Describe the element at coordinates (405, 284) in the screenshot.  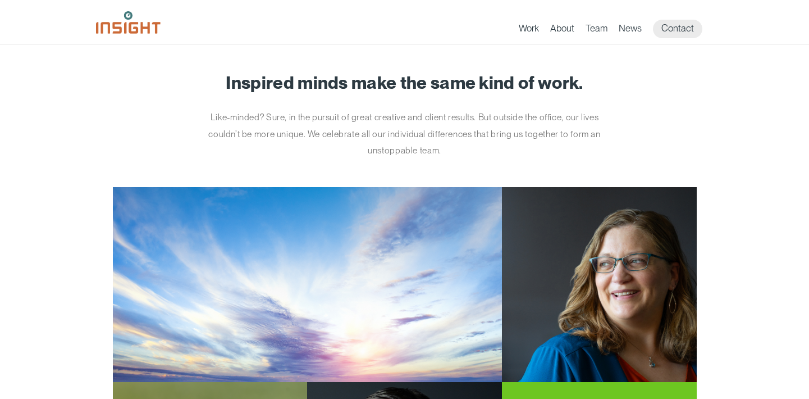
I see `a: Jill Smith` at that location.